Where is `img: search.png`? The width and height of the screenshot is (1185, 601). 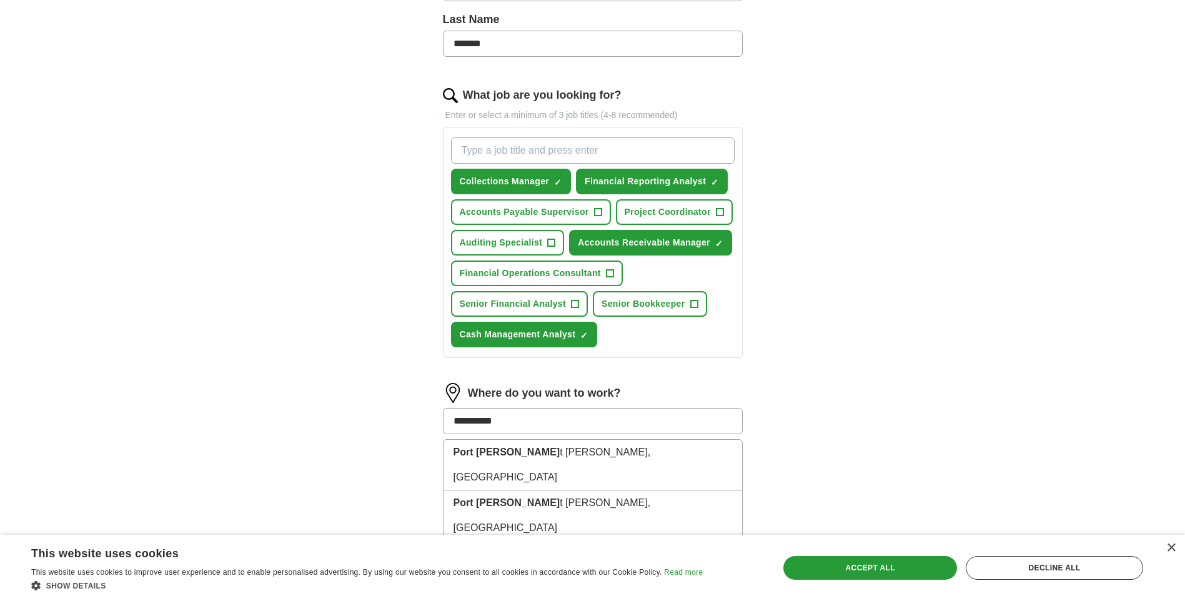
img: search.png is located at coordinates (451, 96).